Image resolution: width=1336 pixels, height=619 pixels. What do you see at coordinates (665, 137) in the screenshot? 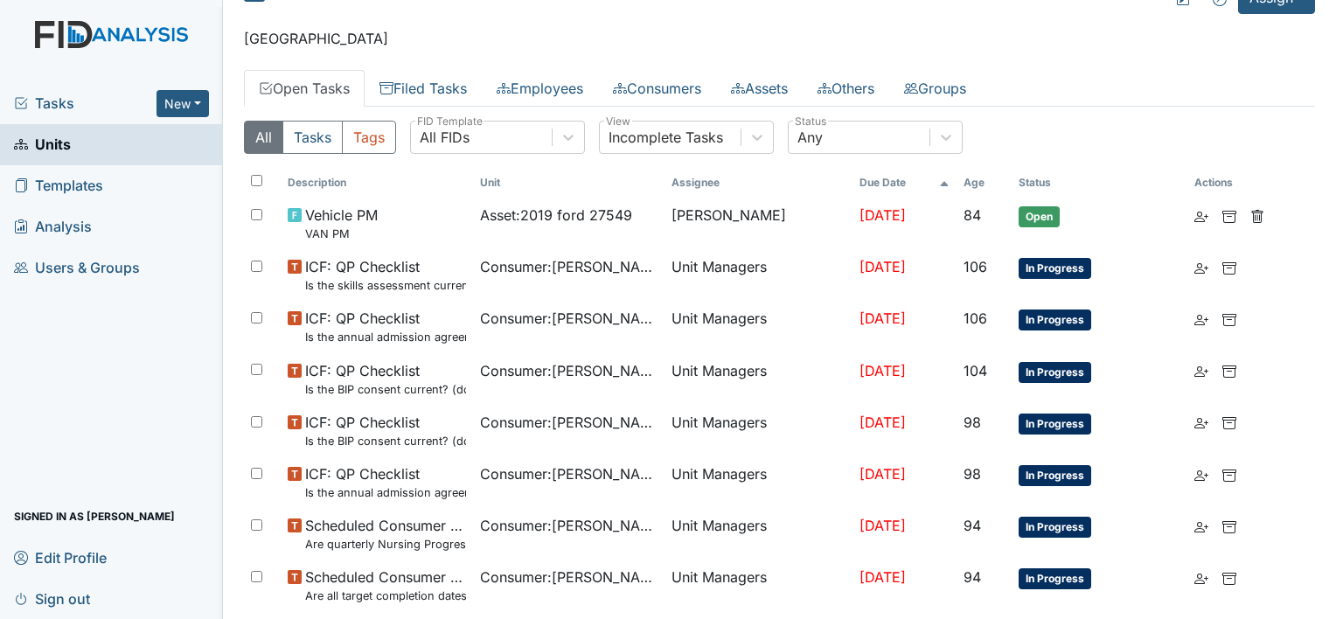
I see `div: Incomplete Tasks` at bounding box center [665, 137].